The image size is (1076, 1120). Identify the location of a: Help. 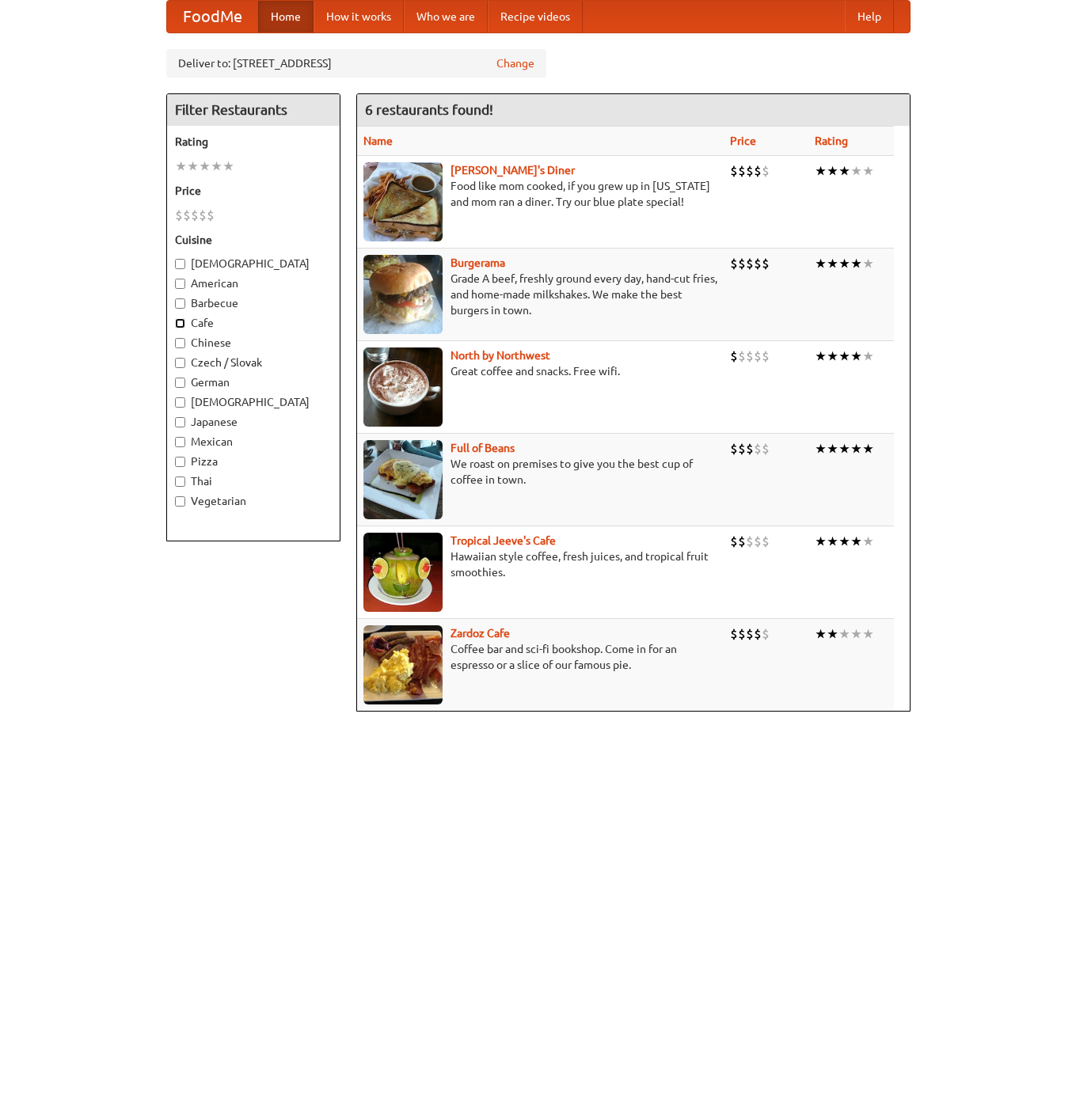
(870, 17).